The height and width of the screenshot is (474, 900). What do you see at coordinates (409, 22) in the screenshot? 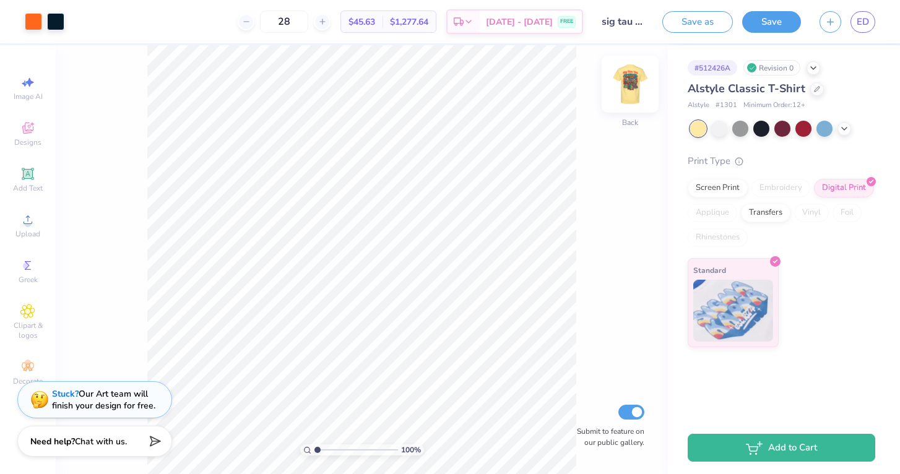
I see `span: $1,277.64` at bounding box center [409, 22].